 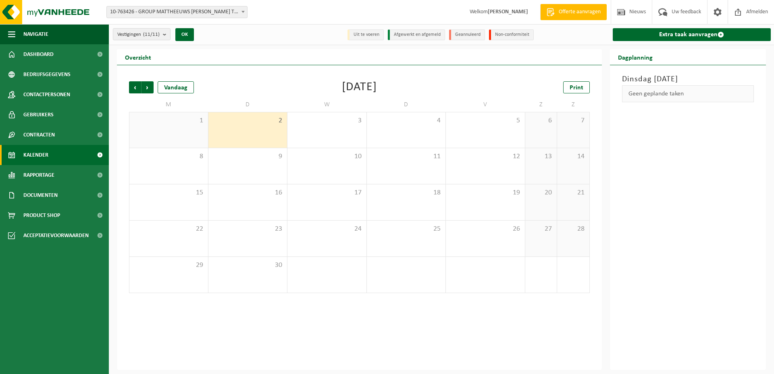 What do you see at coordinates (248, 266) in the screenshot?
I see `span: 30` at bounding box center [248, 266].